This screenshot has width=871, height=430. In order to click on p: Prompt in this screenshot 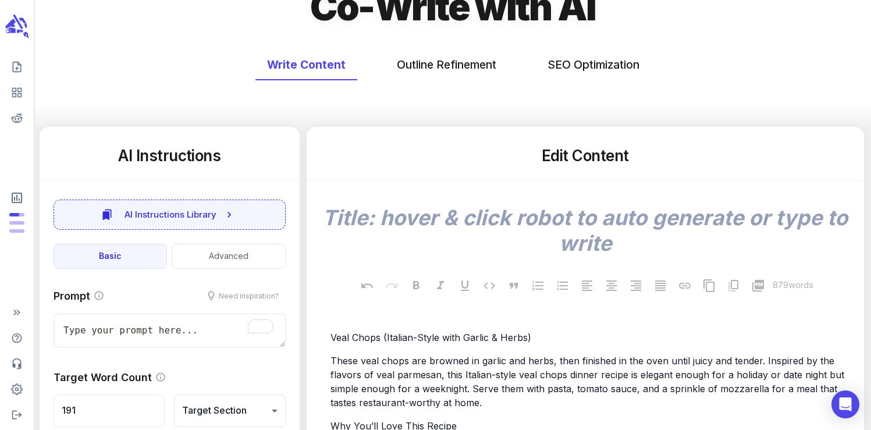, I will do `click(72, 295)`.